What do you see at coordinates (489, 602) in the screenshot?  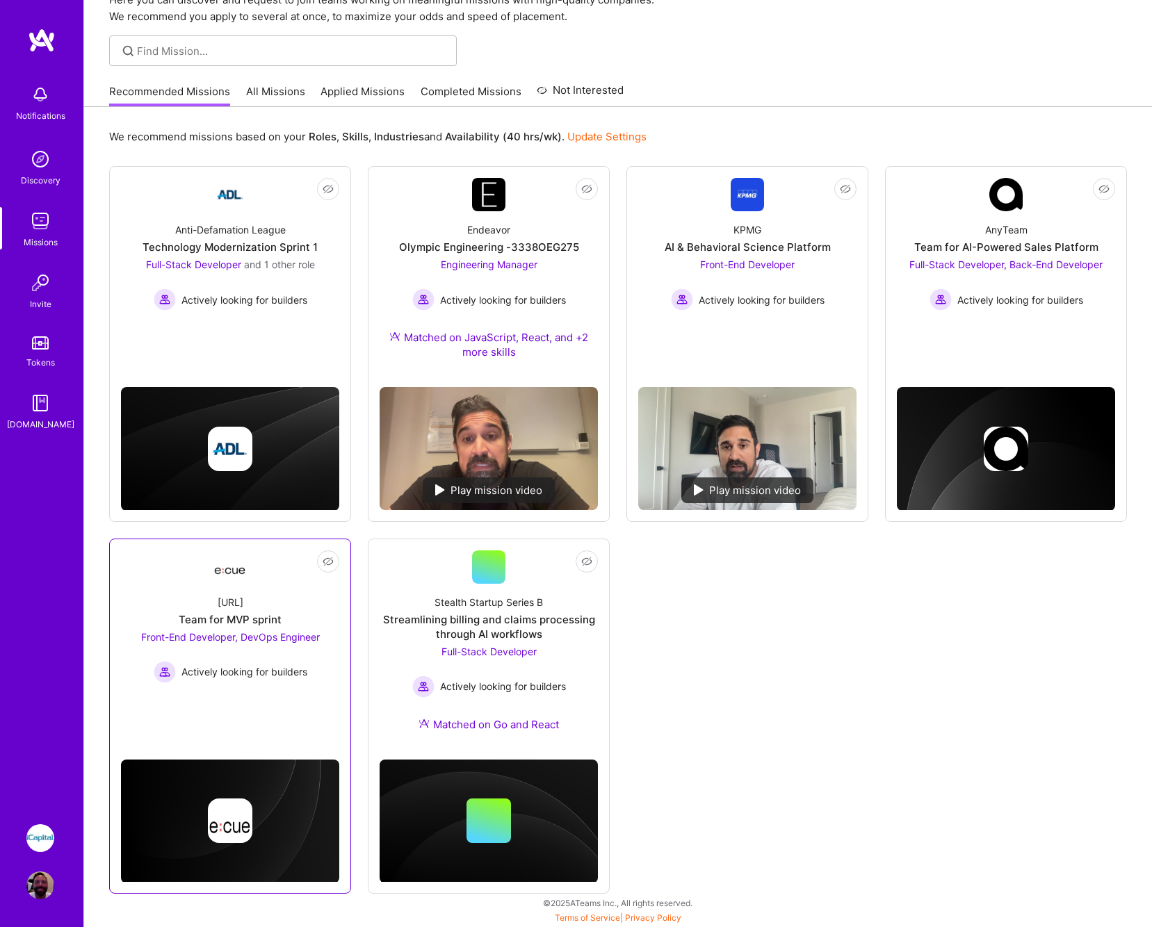 I see `div: Stealth Startup Series B` at bounding box center [489, 602].